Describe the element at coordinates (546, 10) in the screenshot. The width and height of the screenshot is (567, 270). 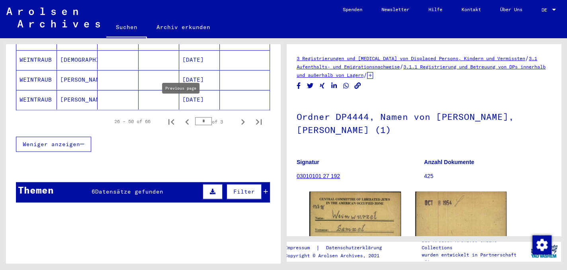
I see `span: DE` at that location.